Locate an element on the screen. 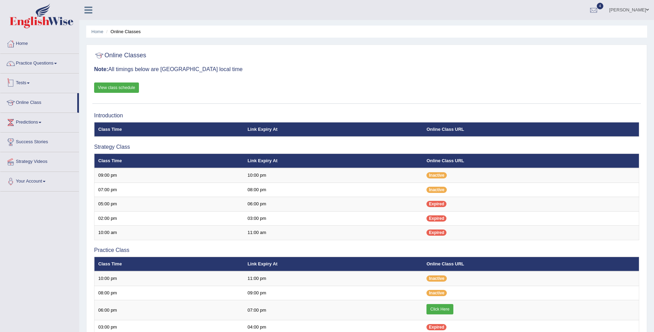 This screenshot has width=654, height=332. td: 11:00 am is located at coordinates (333, 233).